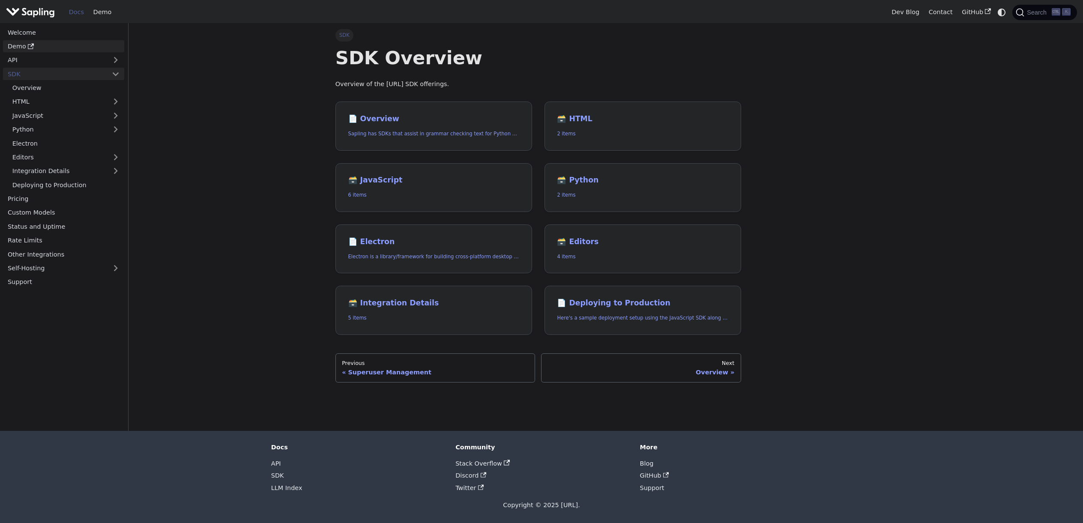 The width and height of the screenshot is (1083, 523). Describe the element at coordinates (30, 12) in the screenshot. I see `img: Sapling.ai` at that location.